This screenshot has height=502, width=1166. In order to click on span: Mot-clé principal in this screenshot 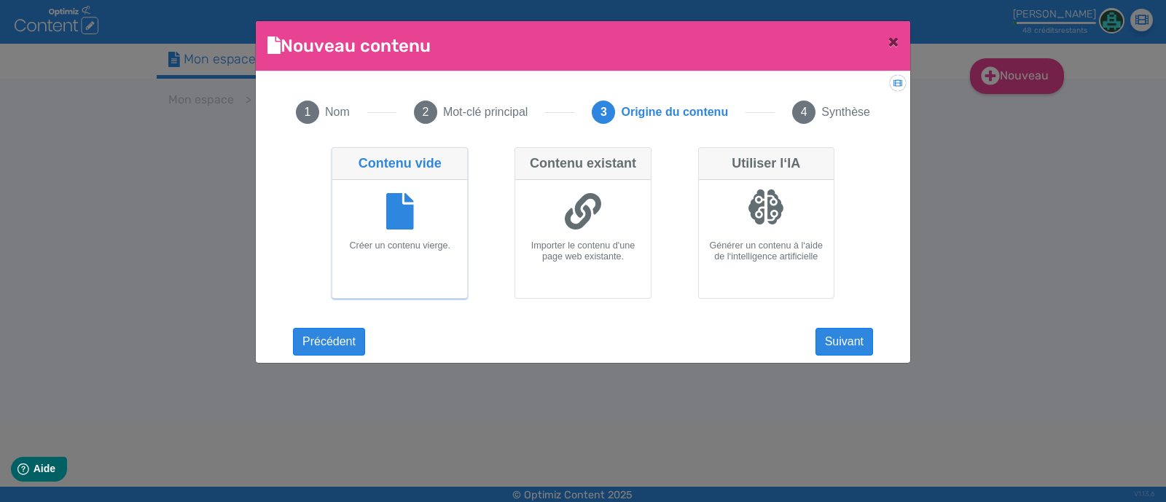, I will do `click(485, 112)`.